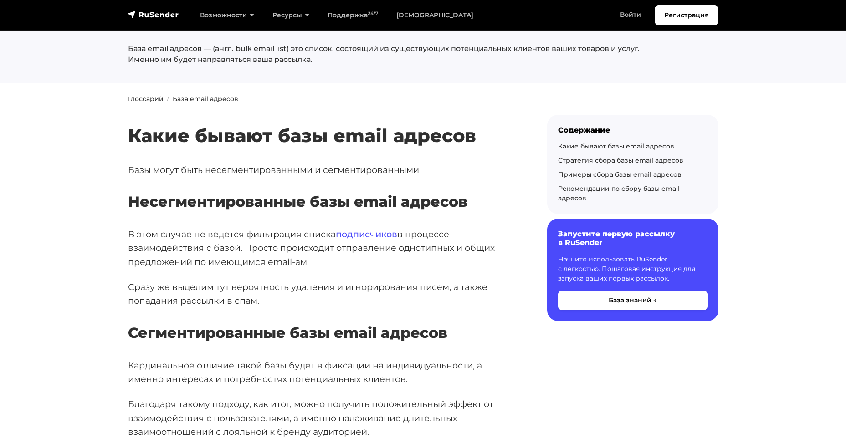 The image size is (846, 439). I want to click on a: Поддержка24/7, so click(352, 15).